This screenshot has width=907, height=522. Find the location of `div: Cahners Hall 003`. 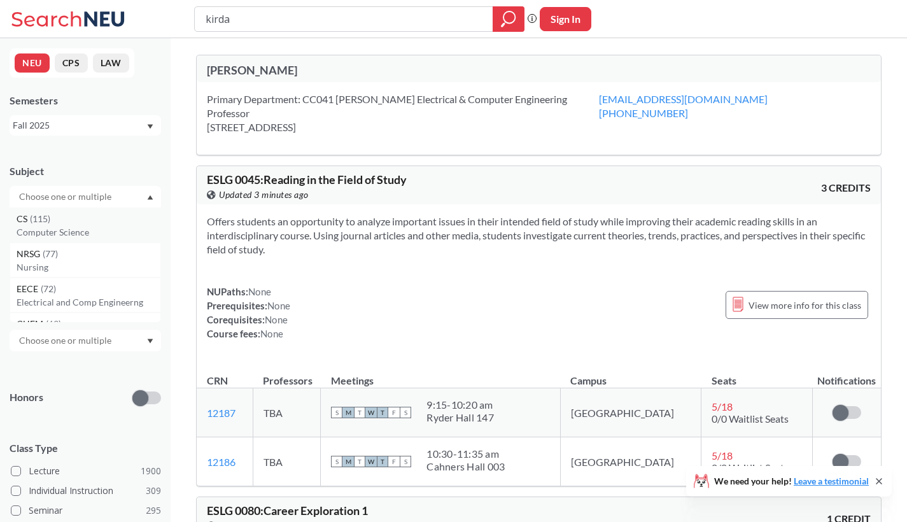

div: Cahners Hall 003 is located at coordinates (465, 467).